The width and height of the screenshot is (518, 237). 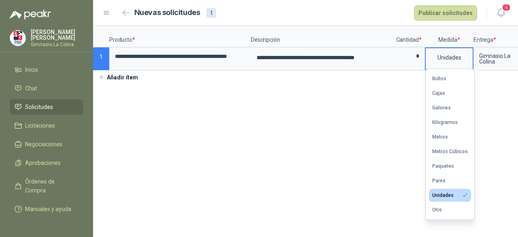 I want to click on span: Chat, so click(x=31, y=88).